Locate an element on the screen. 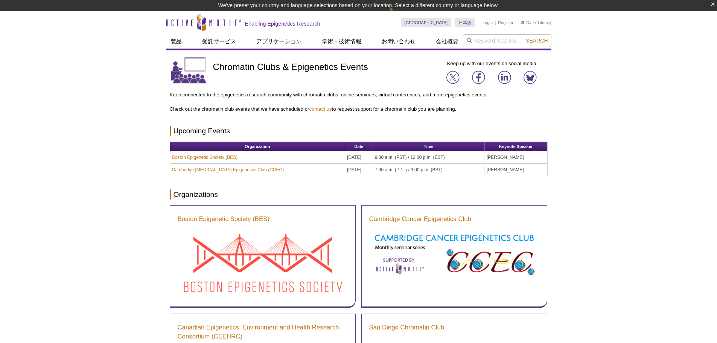 This screenshot has height=343, width=717. img: Chromatin Clubs & Epigenetic Events is located at coordinates (188, 70).